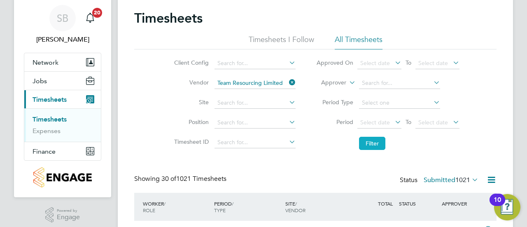  I want to click on label: Submitted, so click(451, 180).